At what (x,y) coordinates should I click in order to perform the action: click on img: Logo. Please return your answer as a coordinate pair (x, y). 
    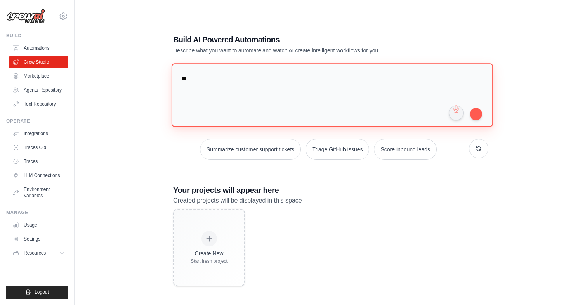
    Looking at the image, I should click on (26, 16).